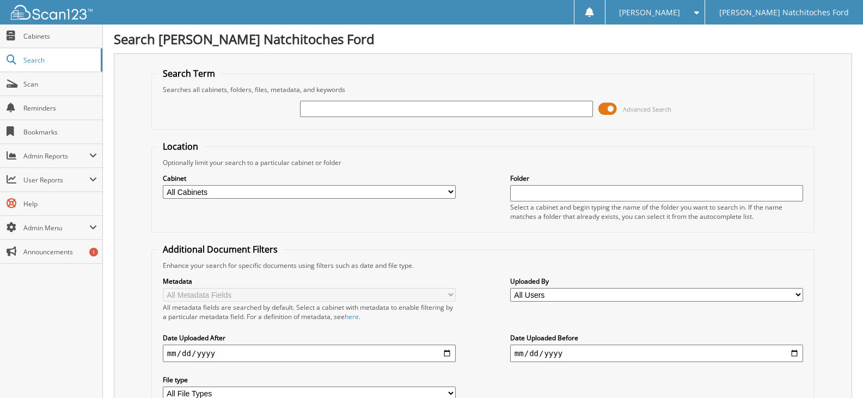 This screenshot has height=398, width=863. I want to click on label: Folder, so click(657, 178).